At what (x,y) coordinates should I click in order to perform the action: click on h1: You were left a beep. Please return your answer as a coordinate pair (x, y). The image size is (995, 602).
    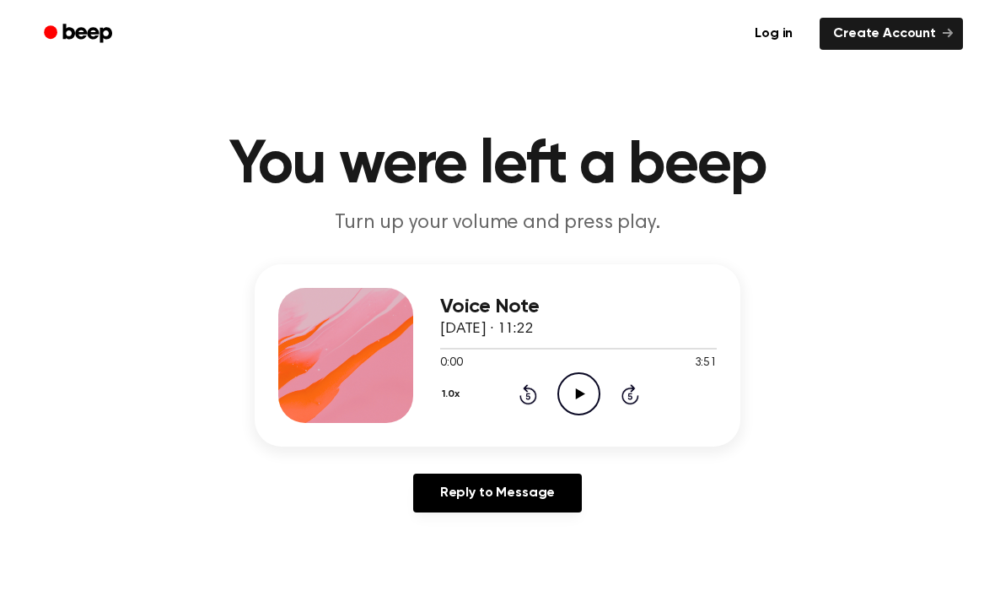
    Looking at the image, I should click on (498, 165).